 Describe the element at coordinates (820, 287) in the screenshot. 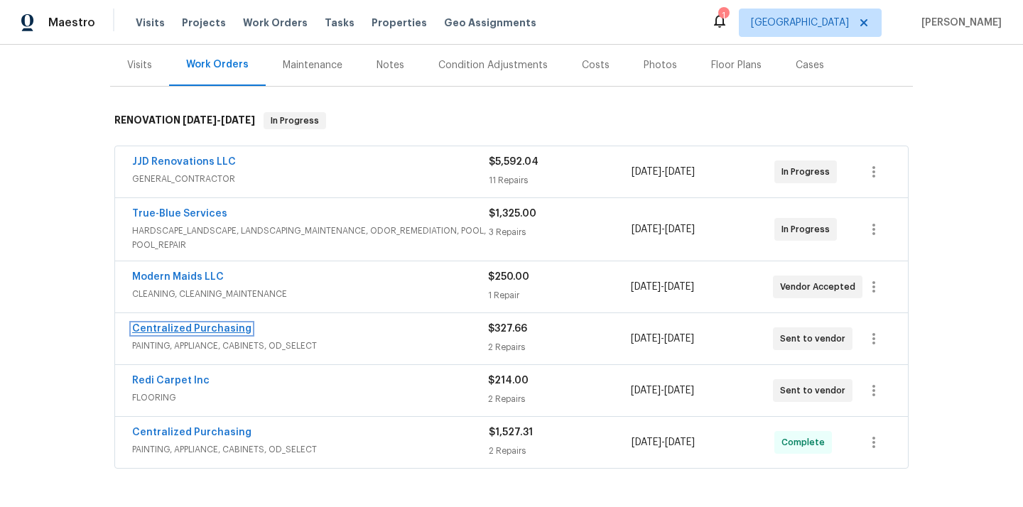

I see `span: Vendor Accepted` at that location.